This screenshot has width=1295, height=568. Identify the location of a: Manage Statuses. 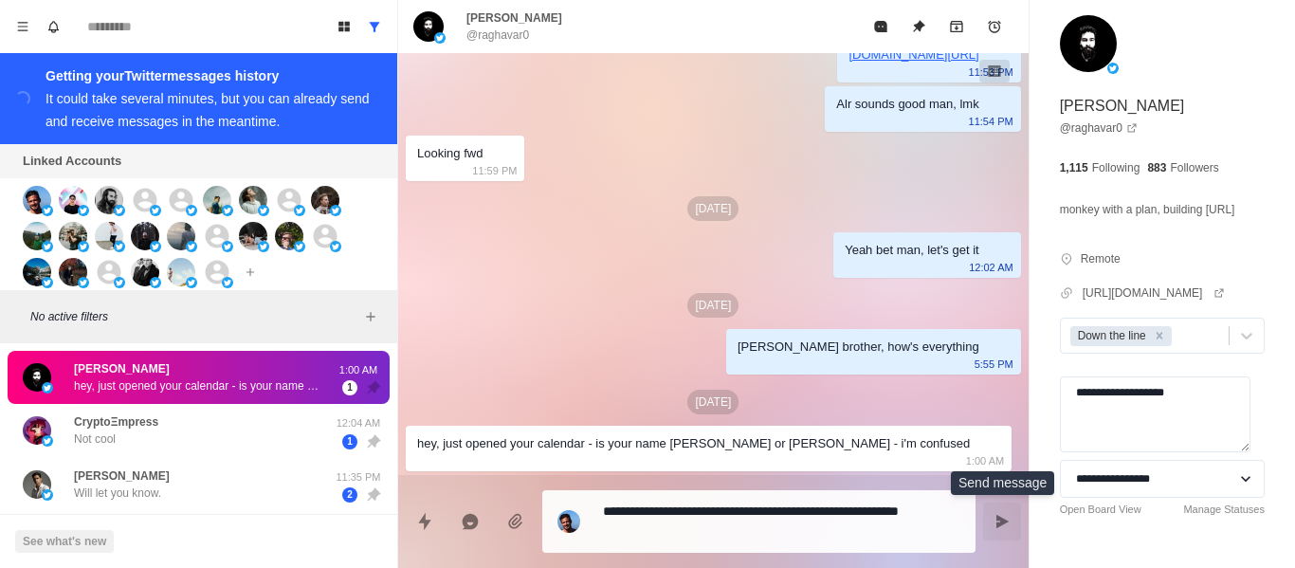
(1224, 509).